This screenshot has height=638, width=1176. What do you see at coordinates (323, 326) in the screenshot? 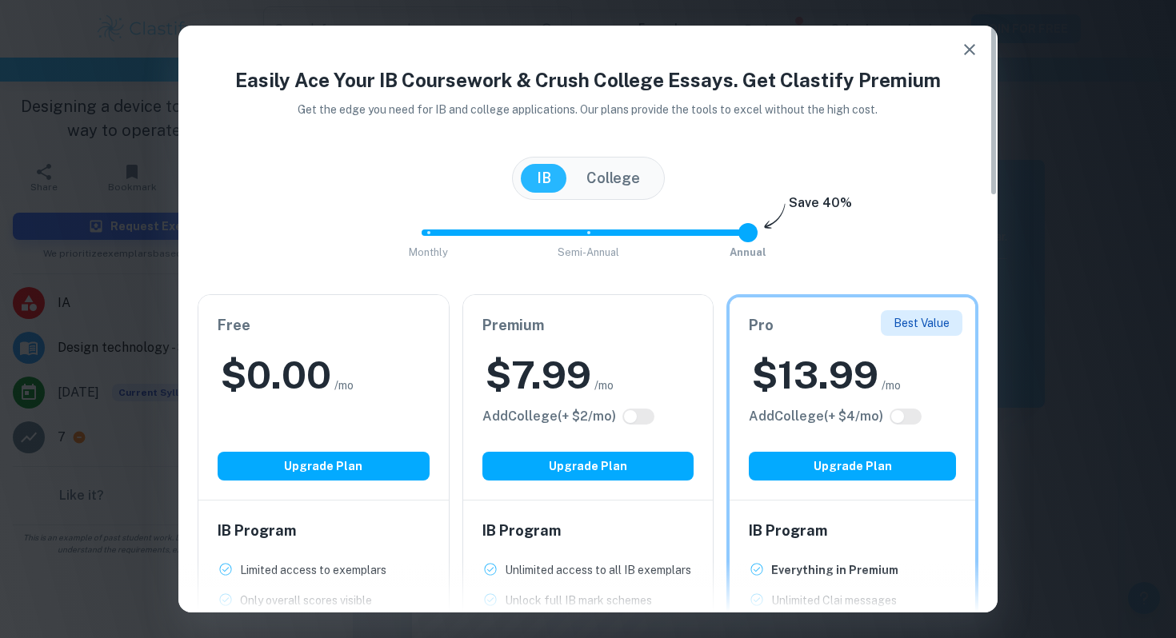
I see `h6: Free` at bounding box center [323, 326].